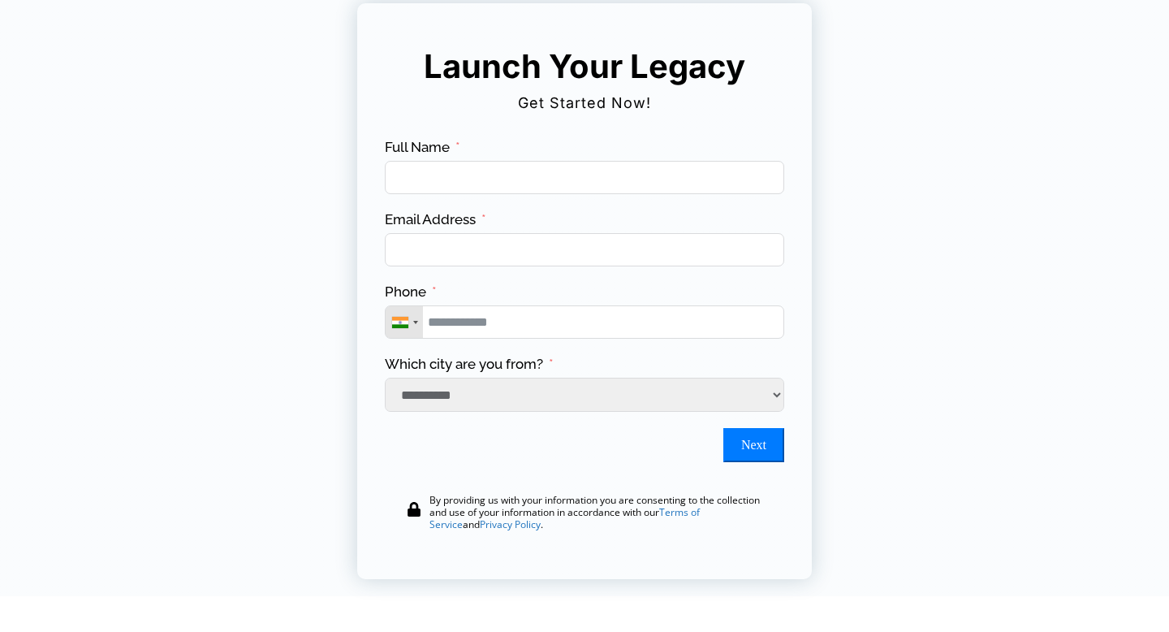 This screenshot has width=1169, height=632. What do you see at coordinates (422, 147) in the screenshot?
I see `label: Full Name` at bounding box center [422, 147].